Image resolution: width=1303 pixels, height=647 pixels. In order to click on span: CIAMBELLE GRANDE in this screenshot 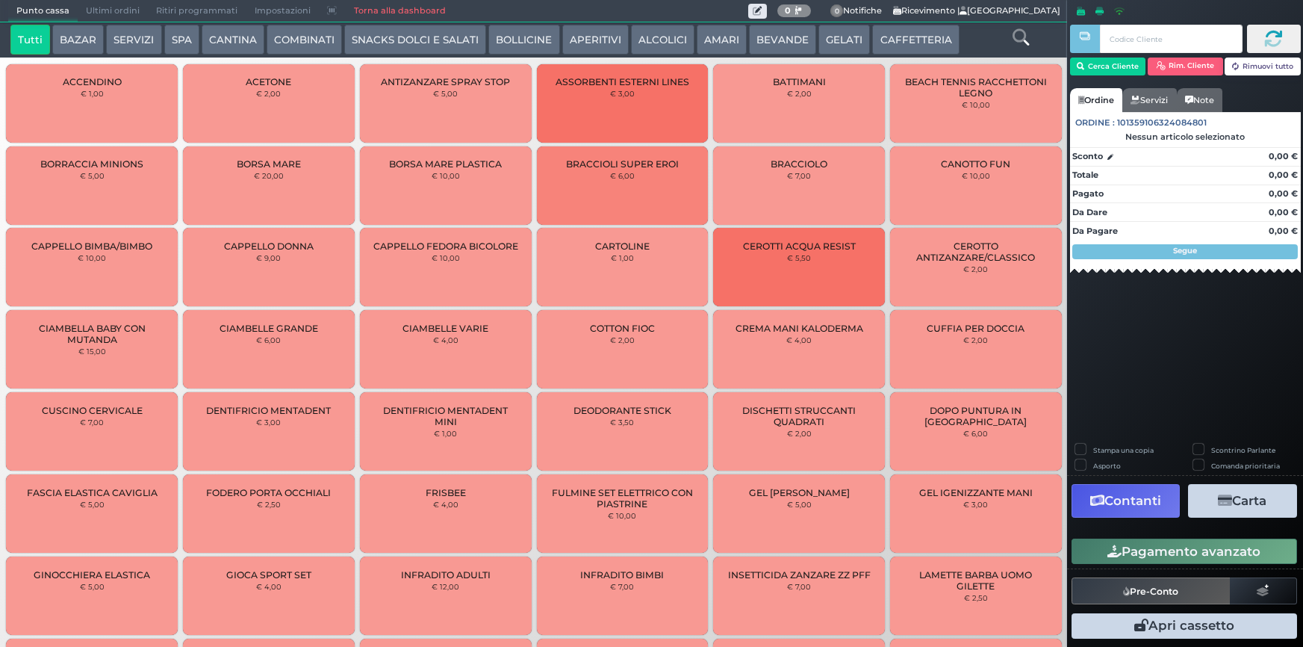, I will do `click(269, 328)`.